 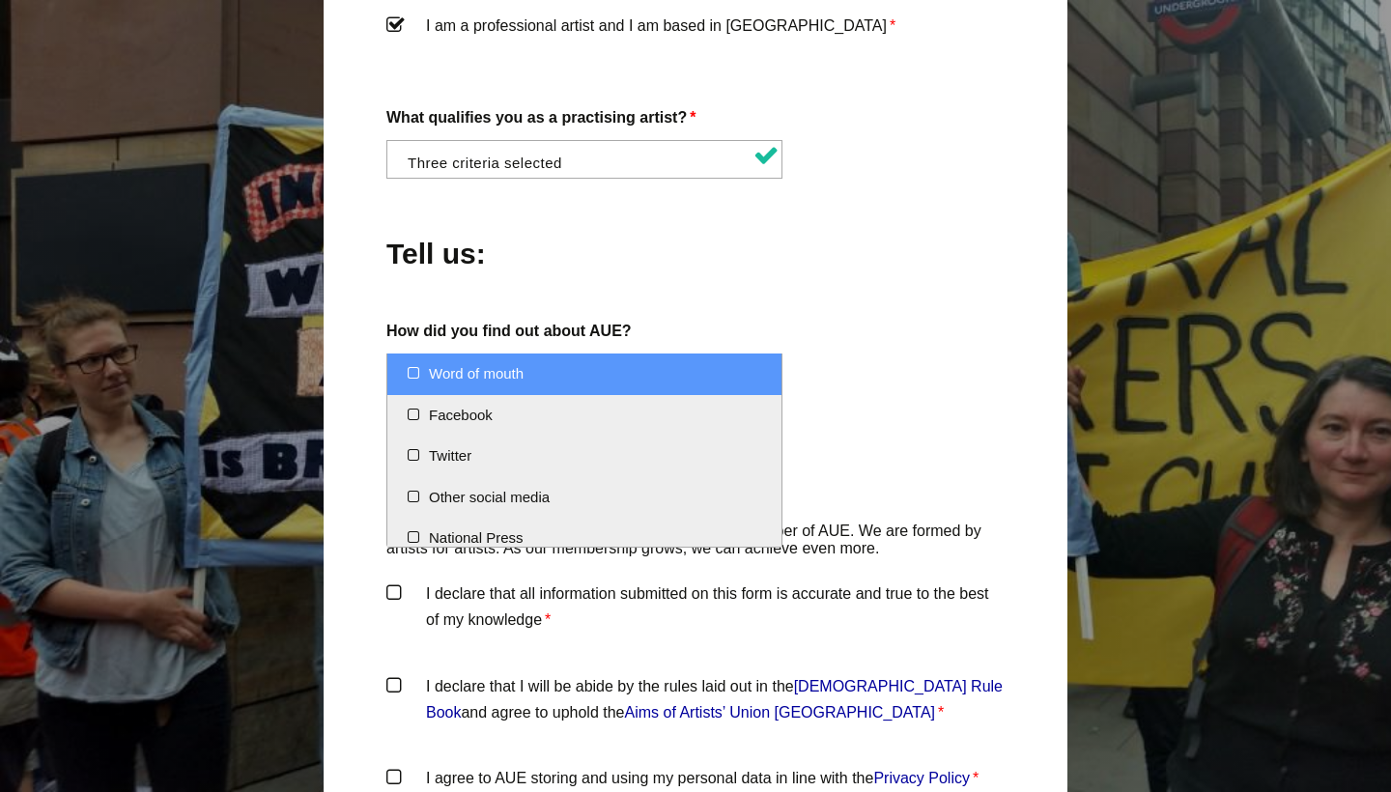 I want to click on label: I declare that I will be abide by the rules laid out in the and agree to uphold the, so click(x=695, y=702).